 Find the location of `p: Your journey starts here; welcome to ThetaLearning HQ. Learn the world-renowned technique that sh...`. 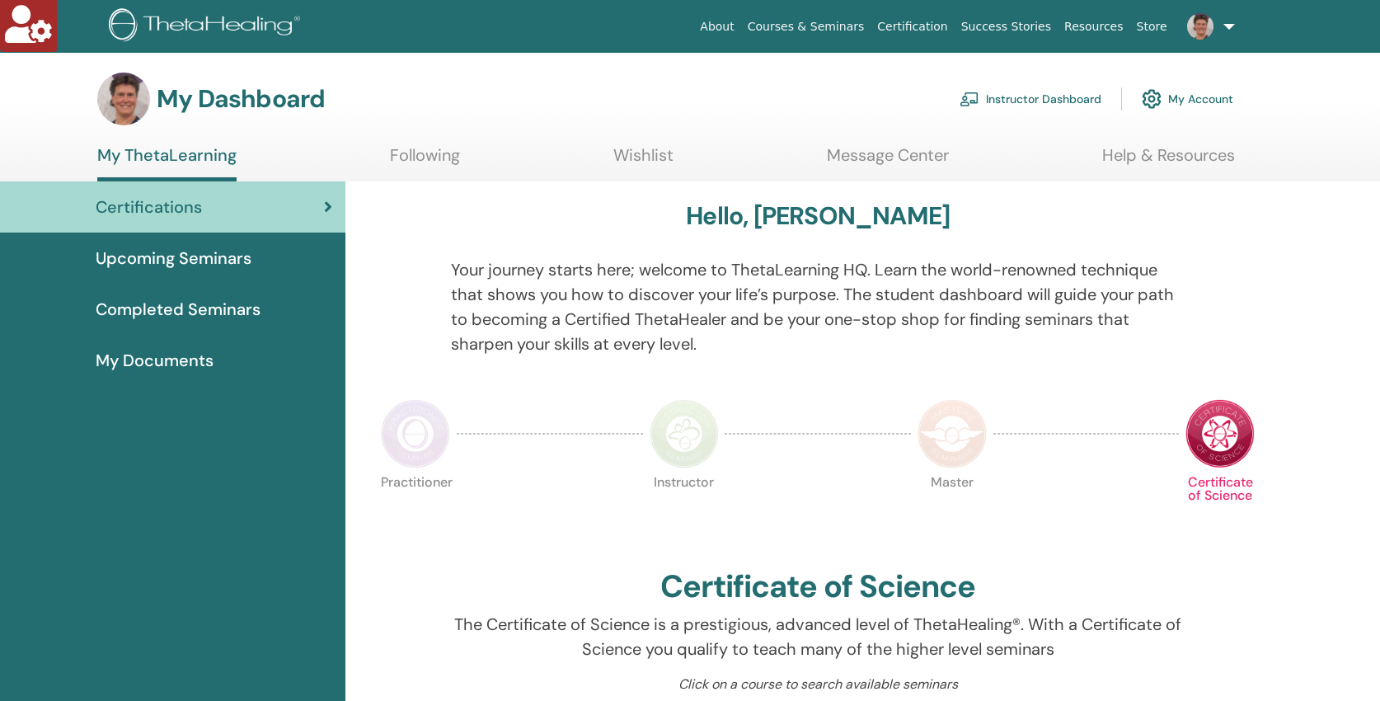

p: Your journey starts here; welcome to ThetaLearning HQ. Learn the world-renowned technique that sh... is located at coordinates (818, 307).